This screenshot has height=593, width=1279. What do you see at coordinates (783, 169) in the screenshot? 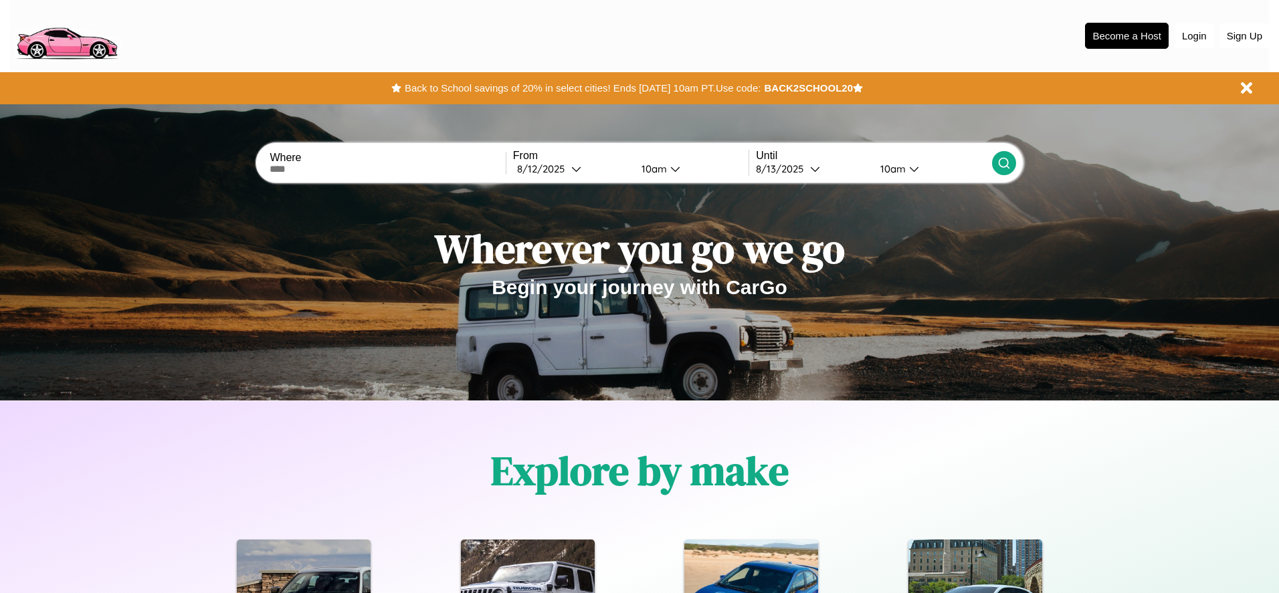
I see `div: 8 / 13 / 2025` at bounding box center [783, 169].